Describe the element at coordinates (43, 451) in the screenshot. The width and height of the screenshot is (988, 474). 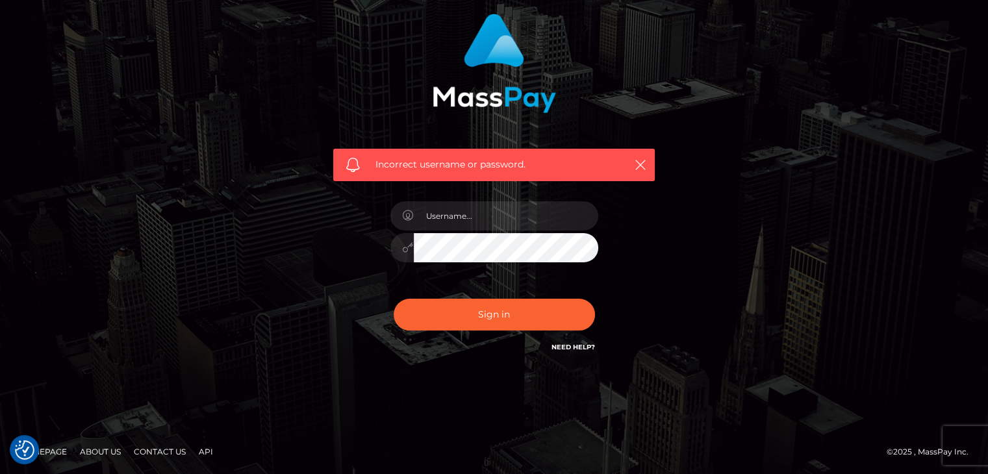
I see `a: Homepage` at that location.